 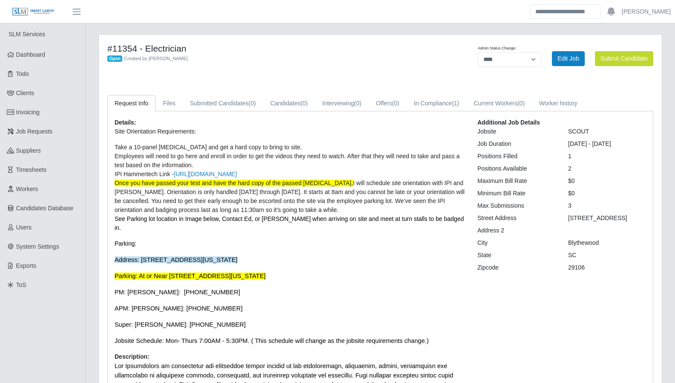 What do you see at coordinates (26, 265) in the screenshot?
I see `span: Exports` at bounding box center [26, 265].